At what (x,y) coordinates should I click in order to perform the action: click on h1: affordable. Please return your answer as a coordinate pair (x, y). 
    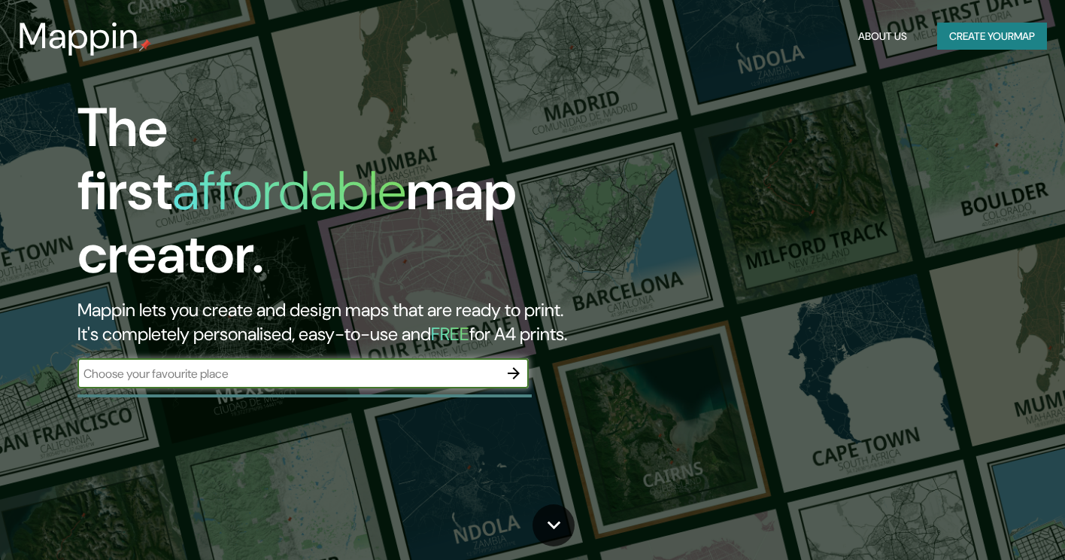
    Looking at the image, I should click on (289, 190).